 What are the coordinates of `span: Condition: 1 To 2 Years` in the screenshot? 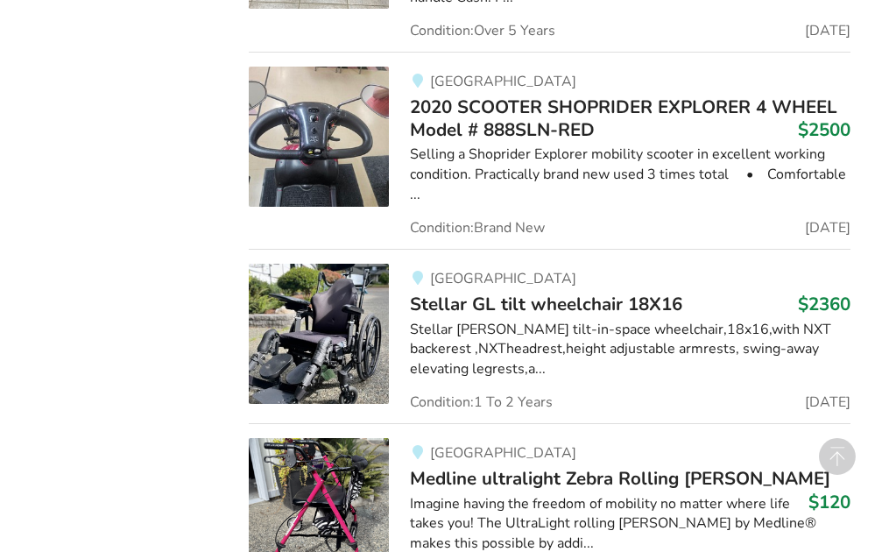 It's located at (481, 402).